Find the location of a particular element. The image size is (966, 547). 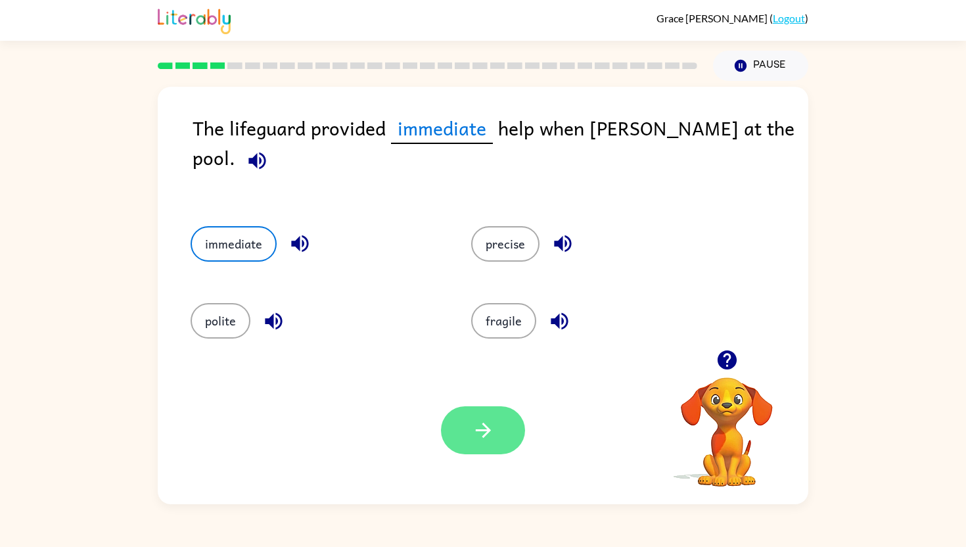

video: Your browser must support playing .mp4 files to use Literably. Please try using another browser. is located at coordinates (727, 422).